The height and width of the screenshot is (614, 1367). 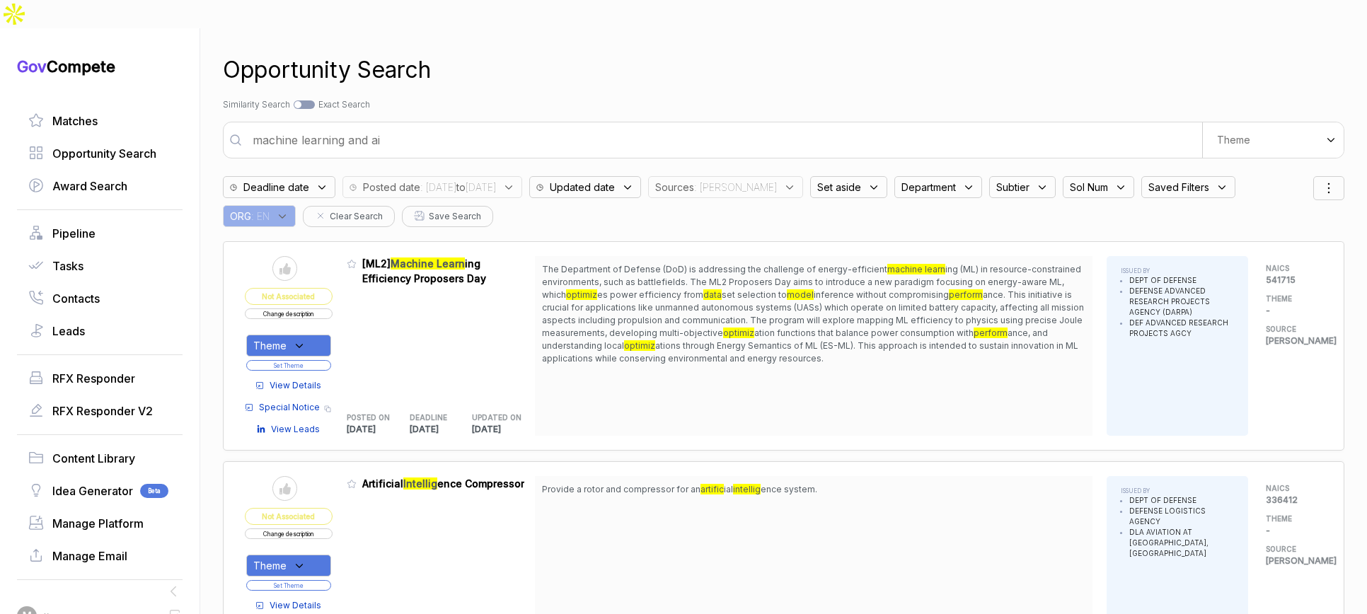 I want to click on mark: artific, so click(x=712, y=489).